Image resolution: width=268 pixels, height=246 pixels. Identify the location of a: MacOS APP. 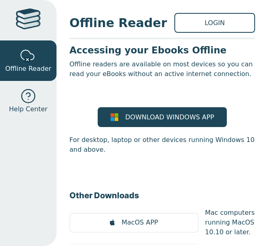
(134, 222).